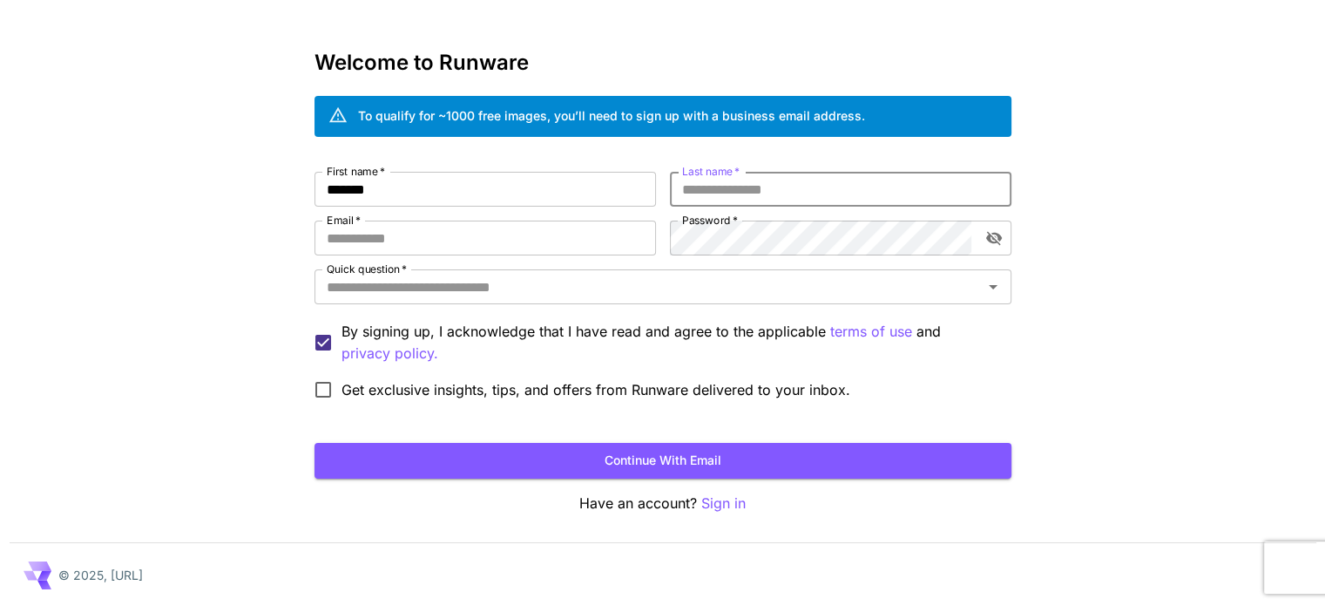 This screenshot has width=1325, height=606. I want to click on div: To qualify for ~1000 free images, you’ll need to sign up with a business email address., so click(612, 115).